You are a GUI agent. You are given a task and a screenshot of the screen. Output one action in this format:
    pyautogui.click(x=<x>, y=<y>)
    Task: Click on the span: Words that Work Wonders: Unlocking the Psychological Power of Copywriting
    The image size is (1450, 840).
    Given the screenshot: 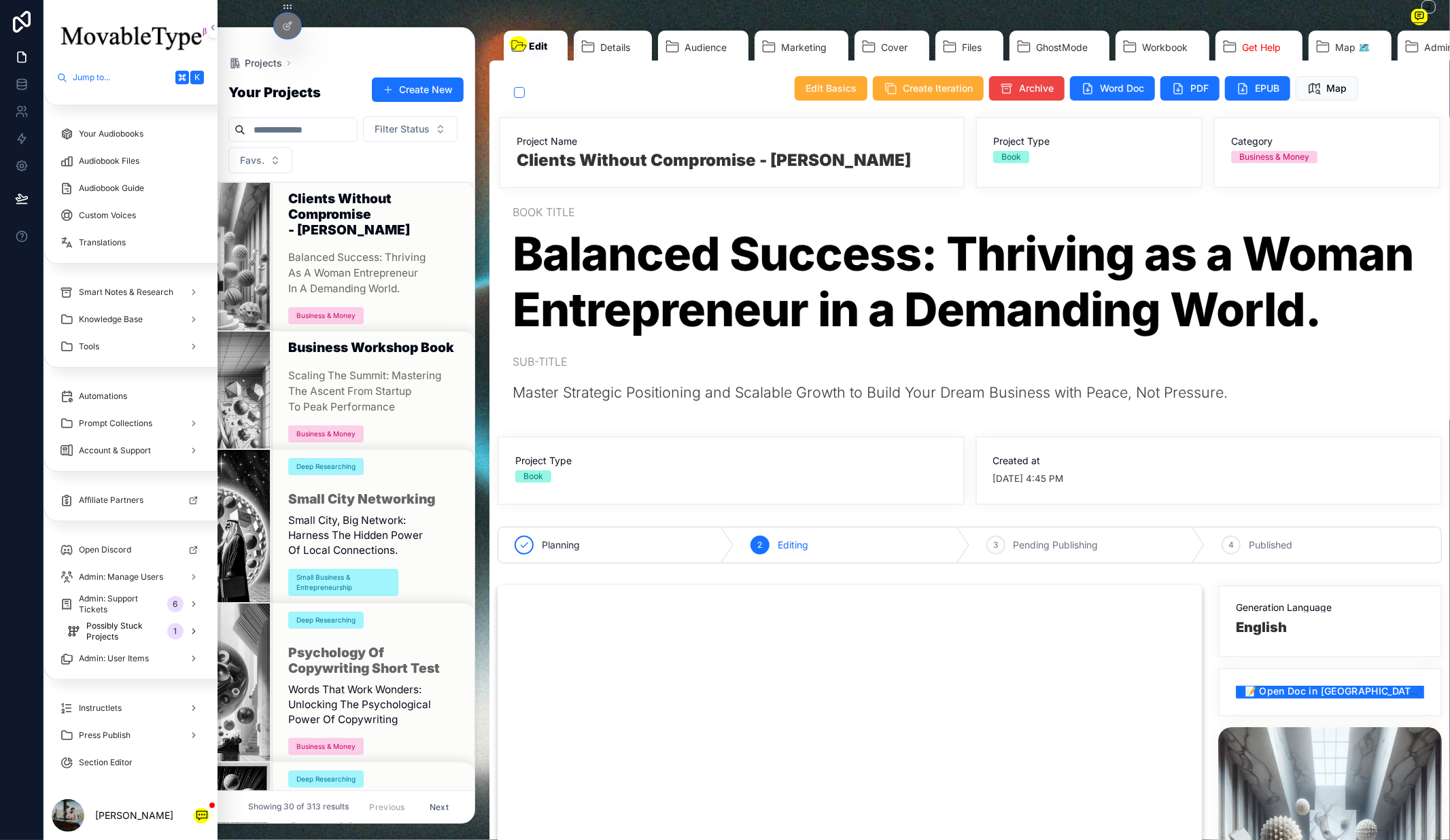 What is the action you would take?
    pyautogui.click(x=373, y=704)
    